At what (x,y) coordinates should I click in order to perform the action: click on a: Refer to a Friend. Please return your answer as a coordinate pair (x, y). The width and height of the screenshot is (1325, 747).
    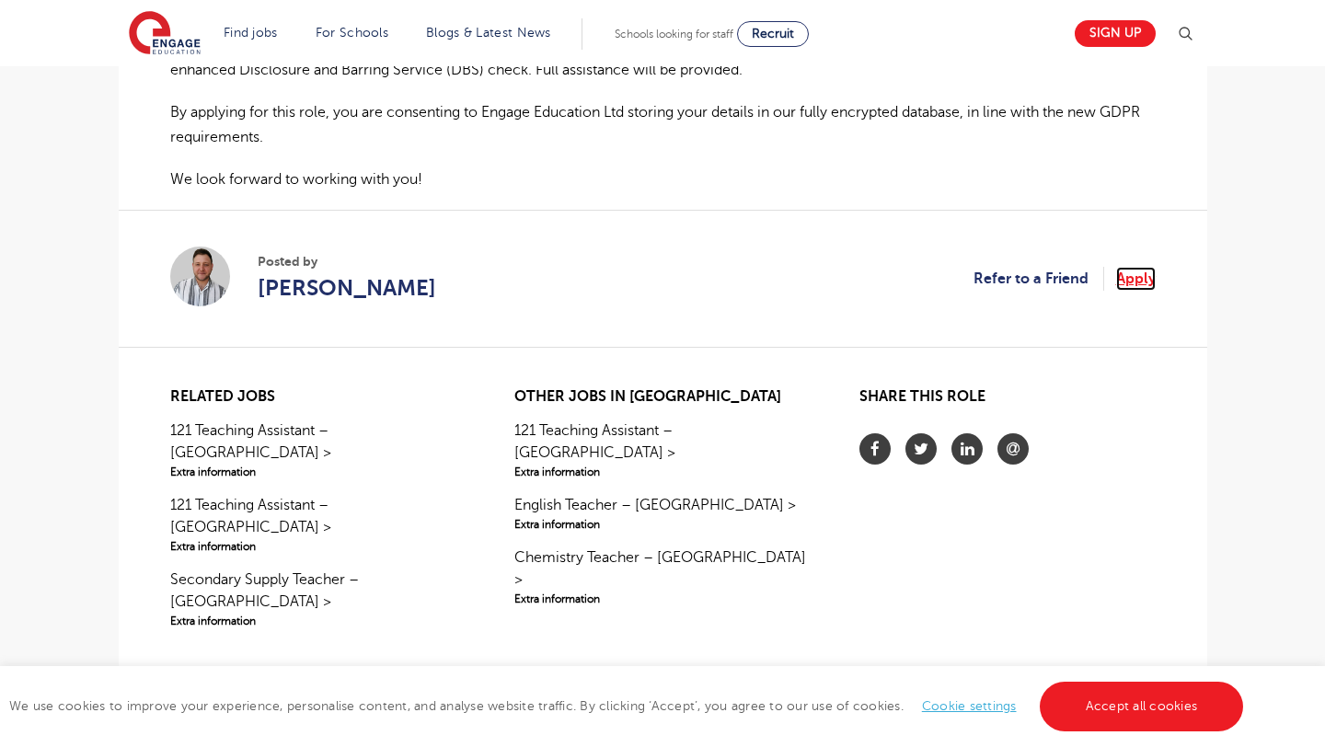
    Looking at the image, I should click on (1039, 279).